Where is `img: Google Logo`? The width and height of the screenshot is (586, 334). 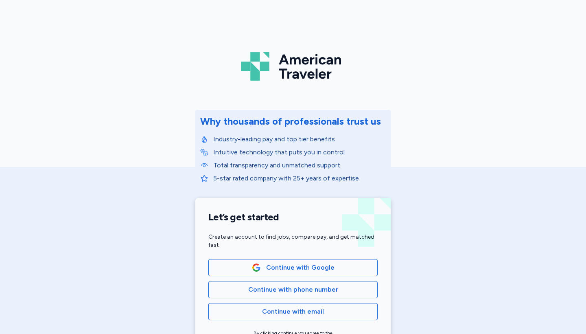
img: Google Logo is located at coordinates (256, 267).